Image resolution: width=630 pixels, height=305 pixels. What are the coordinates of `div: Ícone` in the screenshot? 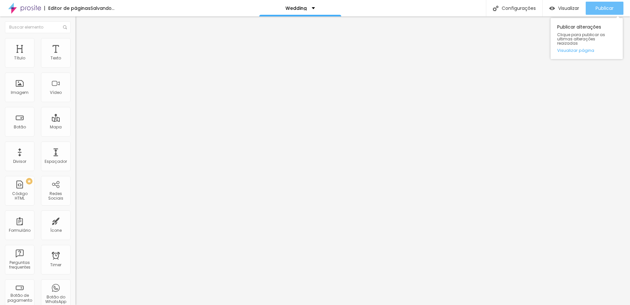 It's located at (56, 230).